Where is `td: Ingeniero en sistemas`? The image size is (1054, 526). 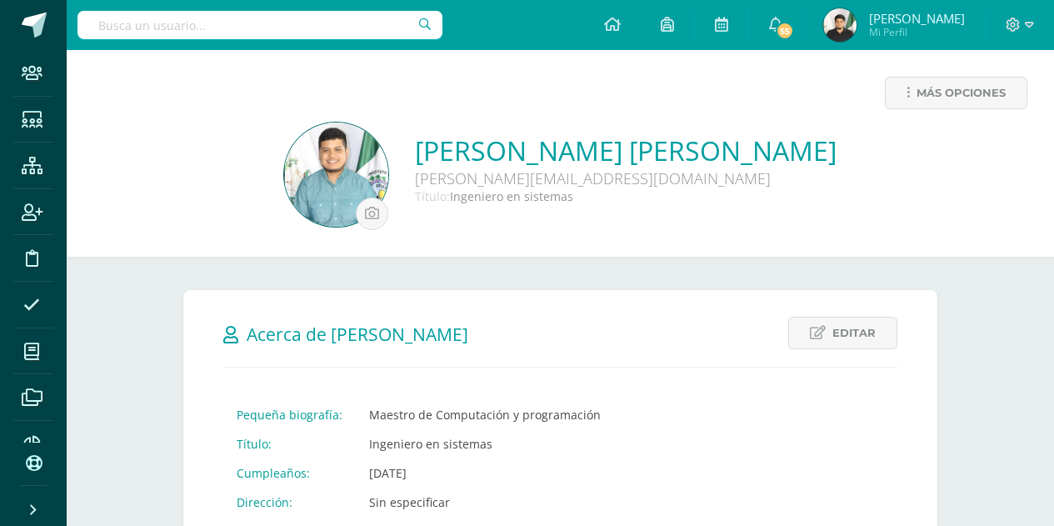
td: Ingeniero en sistemas is located at coordinates (513, 443).